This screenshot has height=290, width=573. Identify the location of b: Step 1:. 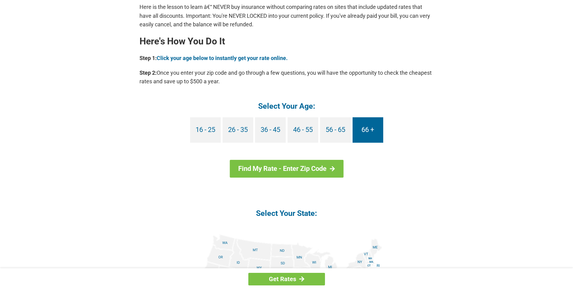
(148, 58).